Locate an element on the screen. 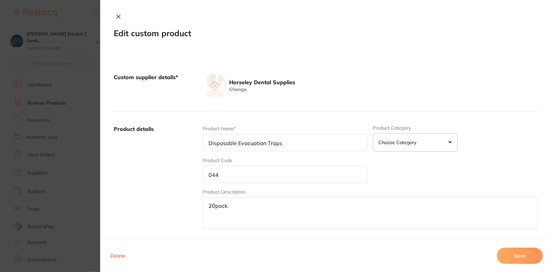 This screenshot has height=272, width=551. label: Product Name* is located at coordinates (219, 129).